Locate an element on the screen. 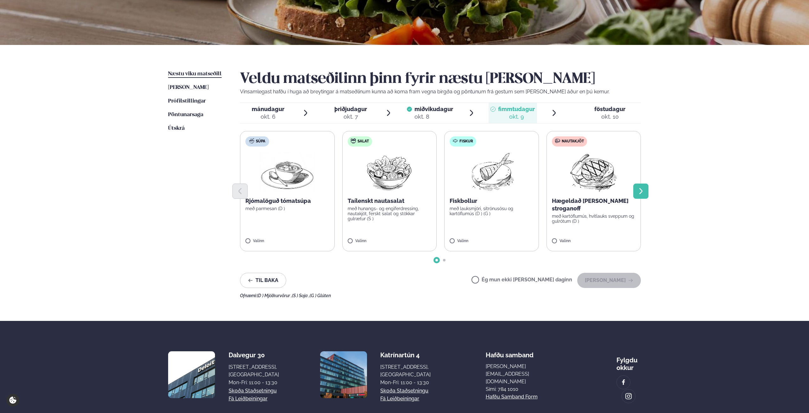 Image resolution: width=809 pixels, height=413 pixels. span: miðvikudagur is located at coordinates (434, 109).